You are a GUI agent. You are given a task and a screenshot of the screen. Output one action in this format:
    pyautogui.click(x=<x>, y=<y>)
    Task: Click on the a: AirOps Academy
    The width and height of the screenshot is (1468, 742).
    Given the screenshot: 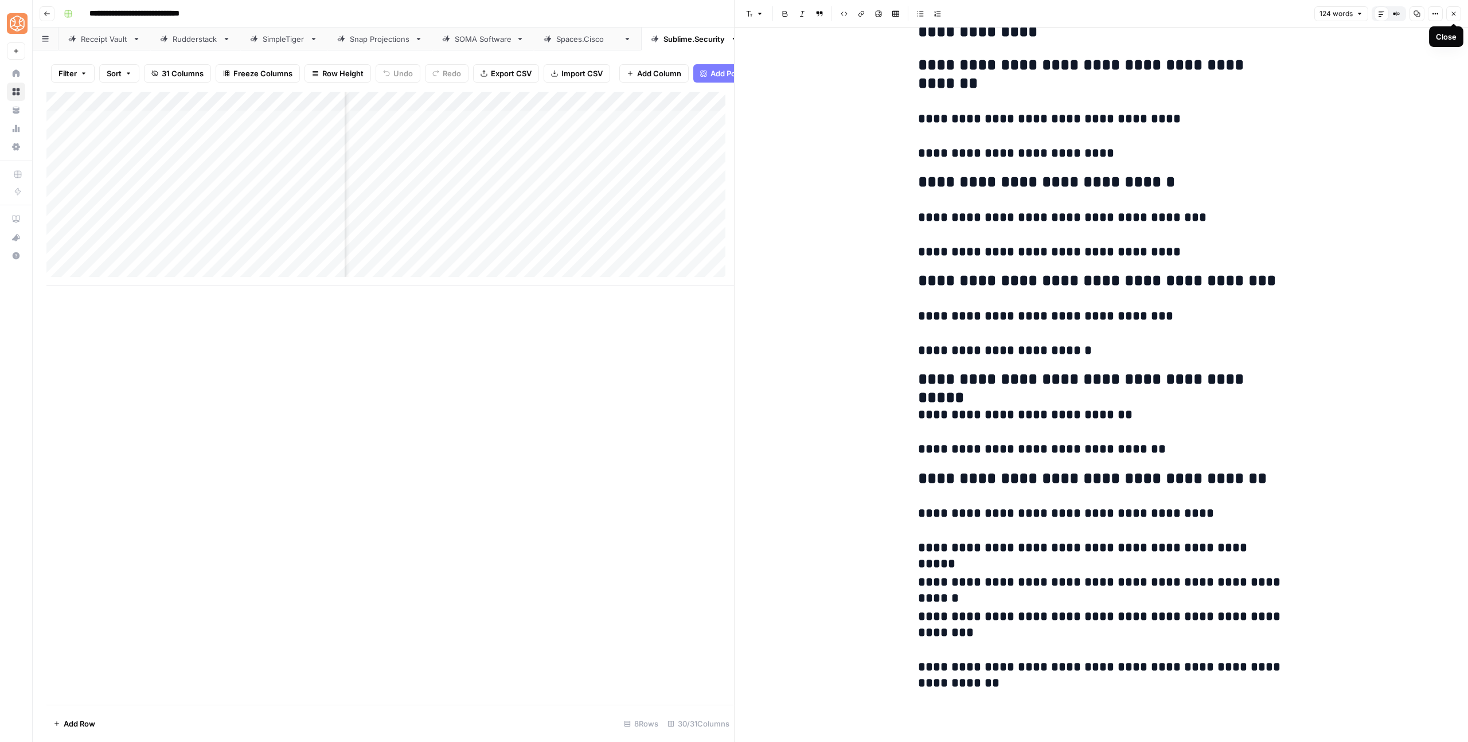 What is the action you would take?
    pyautogui.click(x=16, y=219)
    